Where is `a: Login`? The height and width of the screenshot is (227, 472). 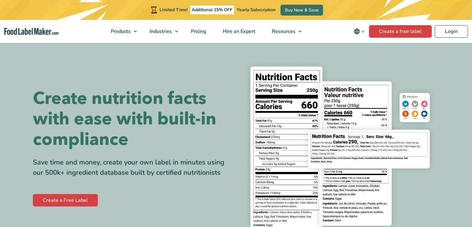
a: Login is located at coordinates (452, 31).